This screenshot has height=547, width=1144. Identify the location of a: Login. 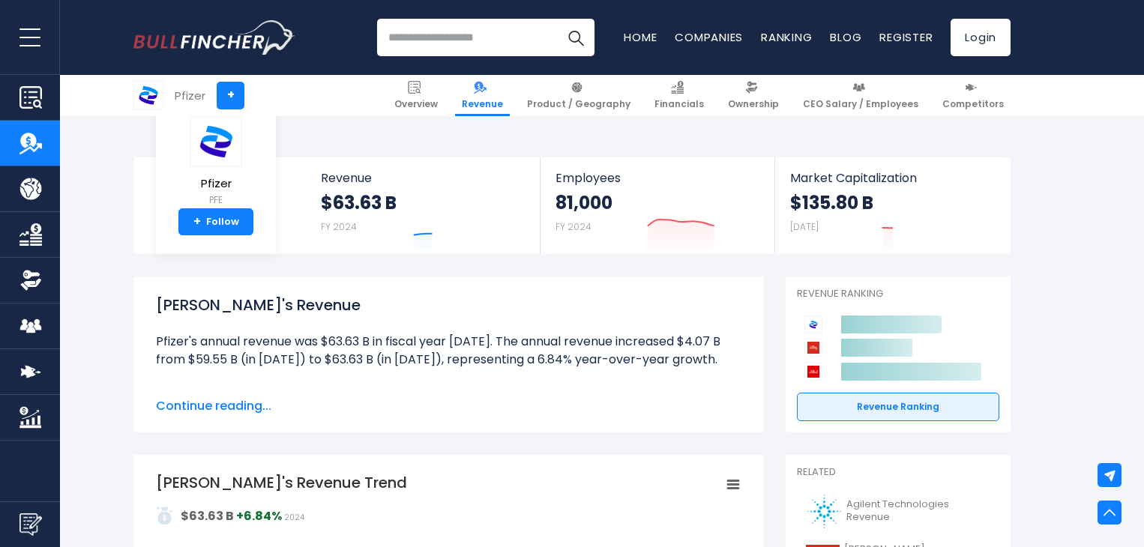
(980, 37).